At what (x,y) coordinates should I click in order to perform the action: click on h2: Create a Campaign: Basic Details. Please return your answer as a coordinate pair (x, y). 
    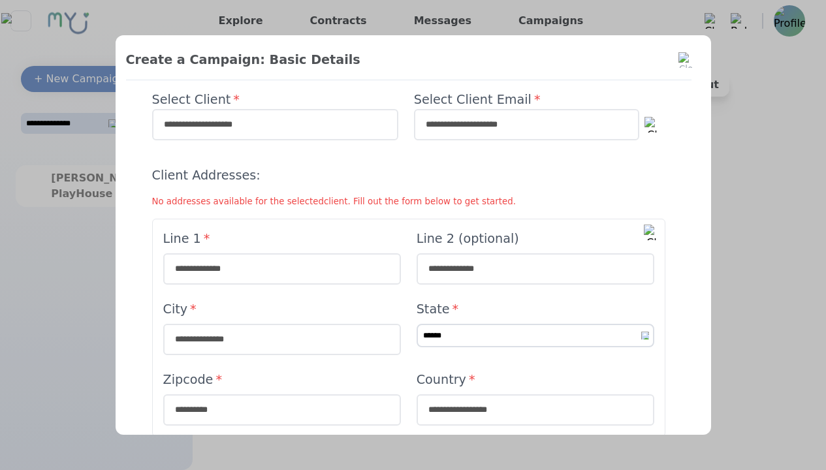
    Looking at the image, I should click on (409, 60).